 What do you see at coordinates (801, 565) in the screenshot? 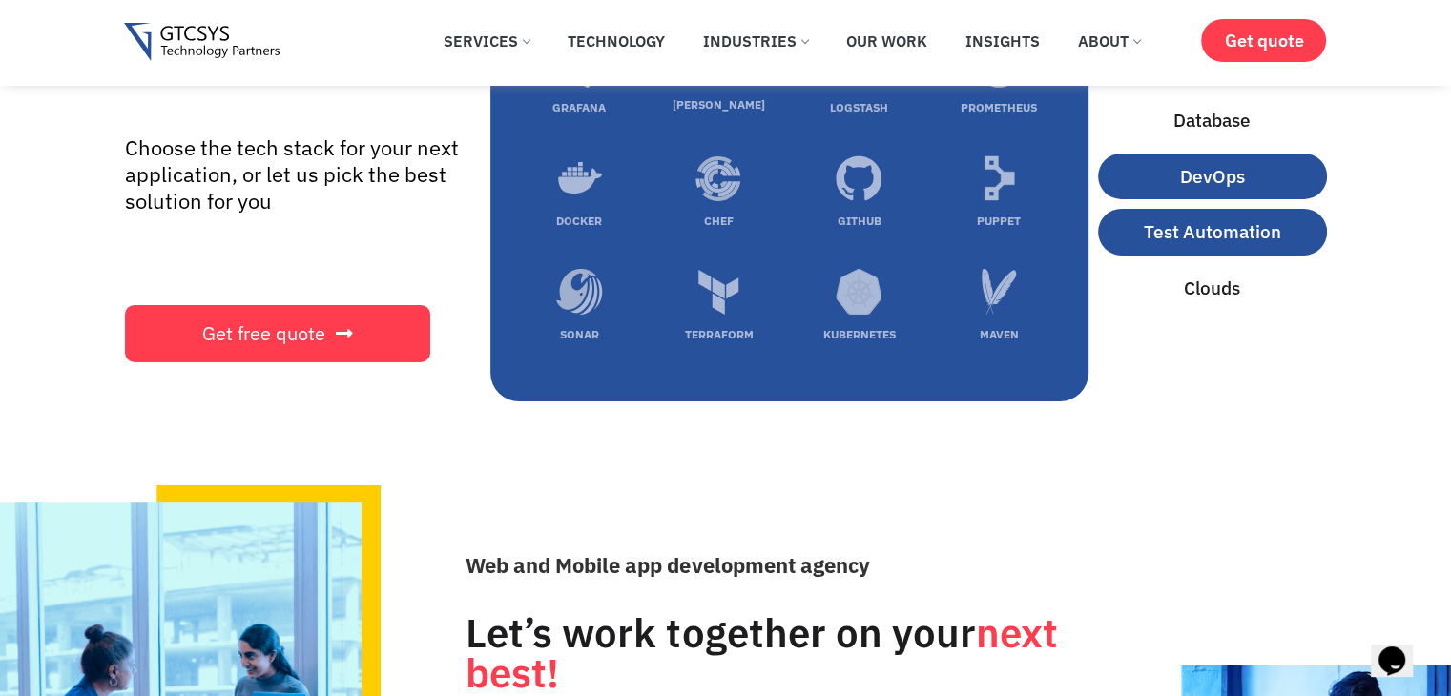
I see `p: Web and Mobile app development agency` at bounding box center [801, 565].